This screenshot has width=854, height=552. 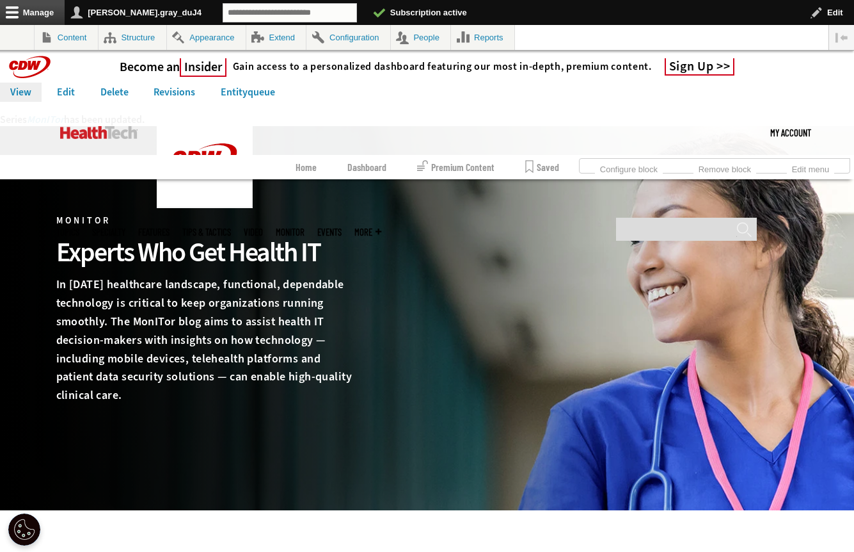 I want to click on button: Vertical orientation, so click(x=842, y=37).